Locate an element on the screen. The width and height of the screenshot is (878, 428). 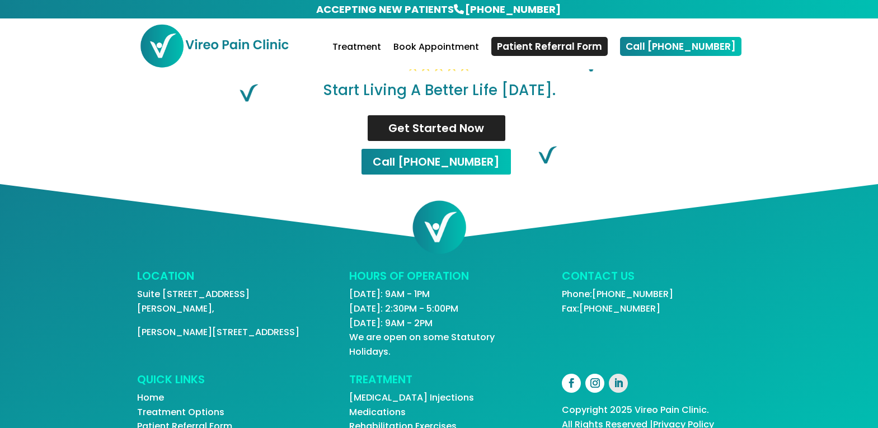
a: Follow on LinkedIn is located at coordinates (618, 383).